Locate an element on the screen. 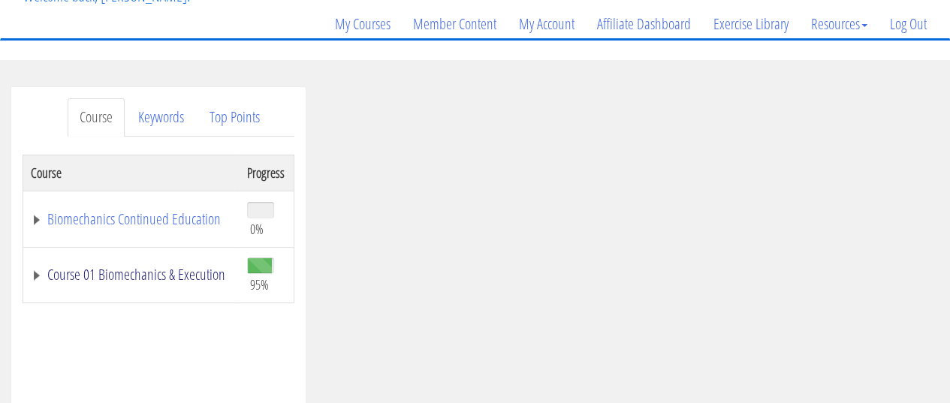 This screenshot has width=950, height=403. th: Progress is located at coordinates (267, 173).